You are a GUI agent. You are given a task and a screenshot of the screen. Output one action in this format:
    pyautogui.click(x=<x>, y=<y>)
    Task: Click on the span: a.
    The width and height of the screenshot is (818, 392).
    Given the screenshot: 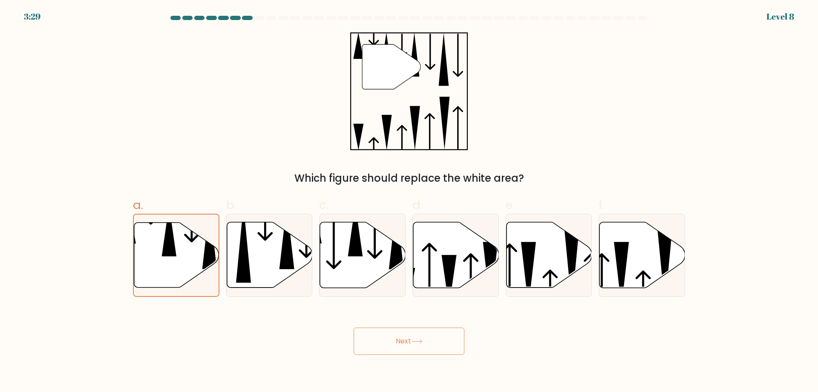 What is the action you would take?
    pyautogui.click(x=138, y=204)
    